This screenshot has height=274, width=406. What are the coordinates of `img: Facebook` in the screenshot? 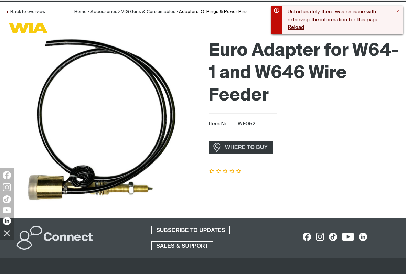 It's located at (7, 175).